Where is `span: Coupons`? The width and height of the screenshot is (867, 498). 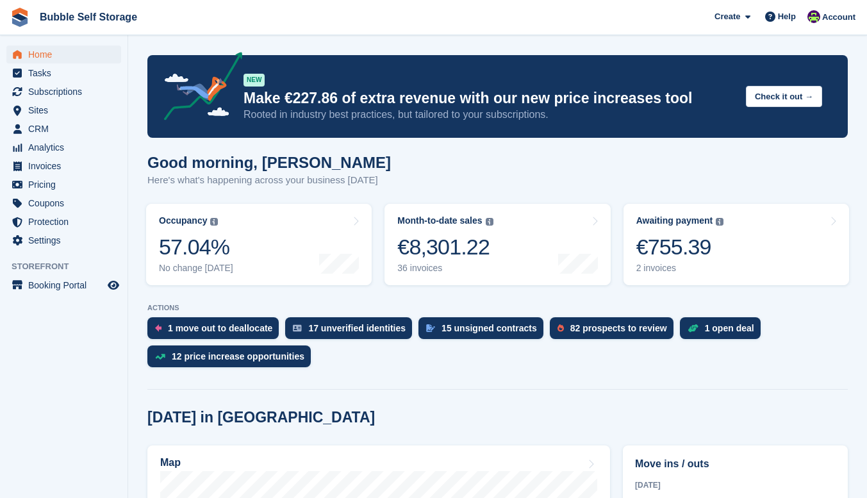
span: Coupons is located at coordinates (67, 203).